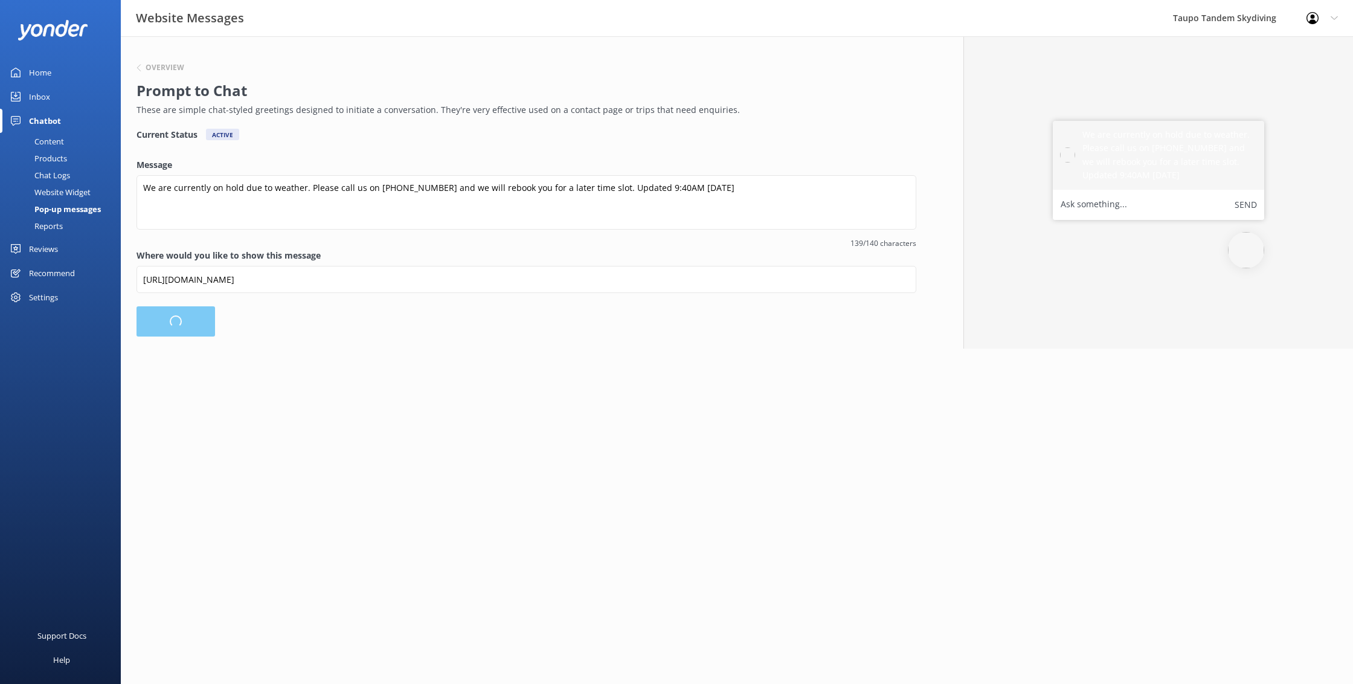  I want to click on div: Website Widget, so click(49, 192).